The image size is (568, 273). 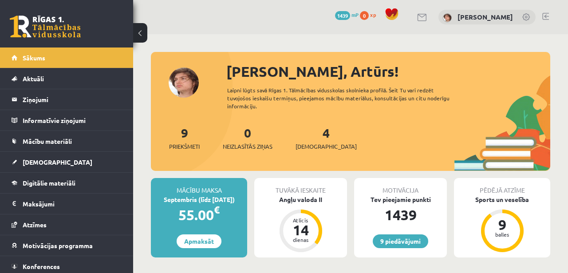 What do you see at coordinates (502, 225) in the screenshot?
I see `div: 9` at bounding box center [502, 225].